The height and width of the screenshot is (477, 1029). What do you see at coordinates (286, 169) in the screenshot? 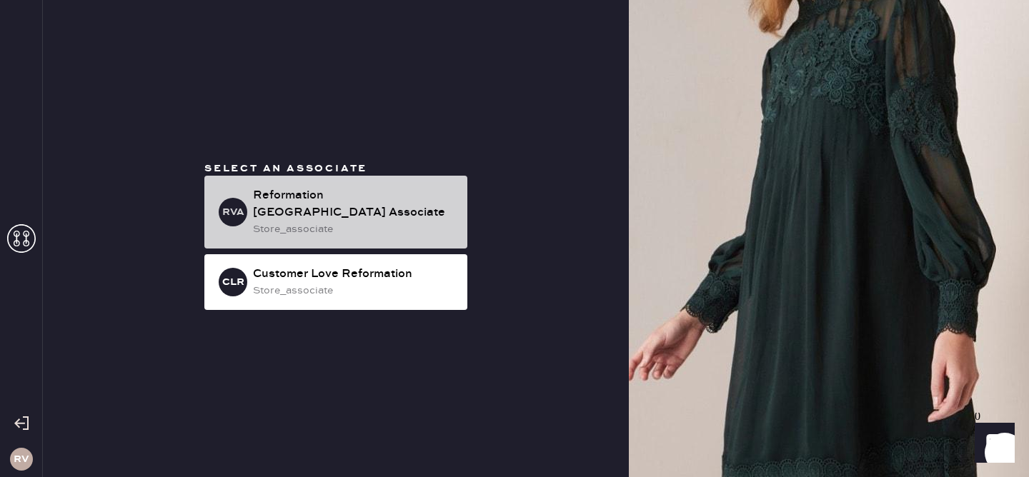
I see `span: Select an associate` at bounding box center [286, 169].